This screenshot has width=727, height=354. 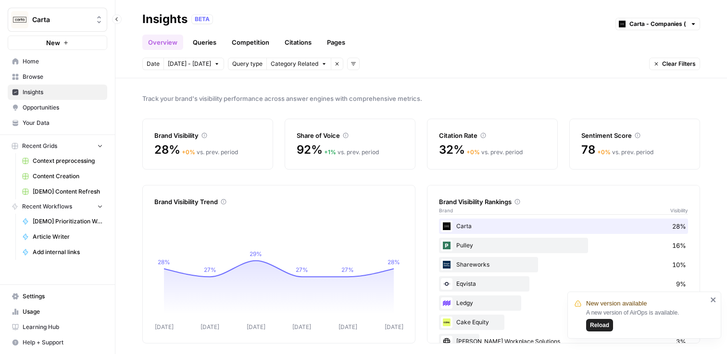 I want to click on span: Category Related, so click(x=294, y=64).